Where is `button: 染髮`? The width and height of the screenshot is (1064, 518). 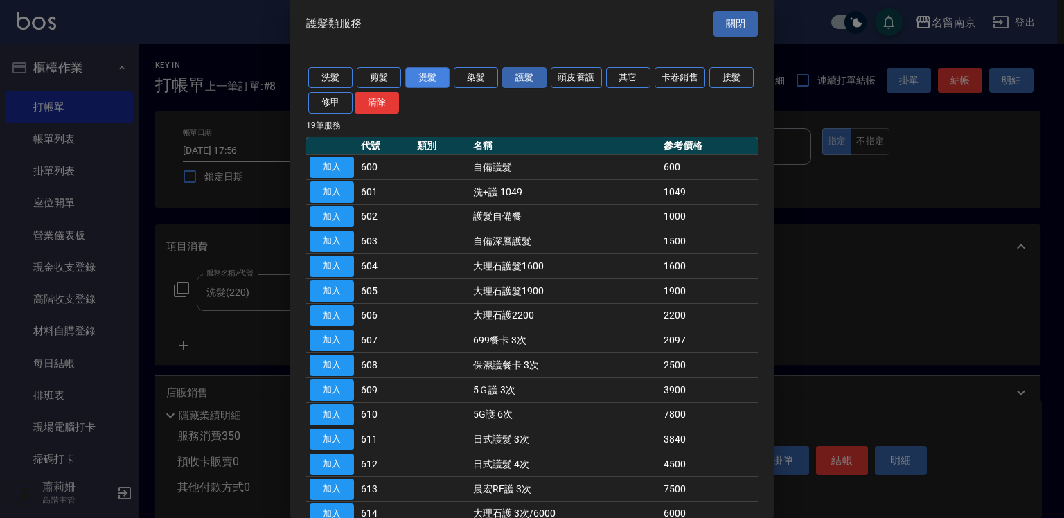
button: 染髮 is located at coordinates (476, 78).